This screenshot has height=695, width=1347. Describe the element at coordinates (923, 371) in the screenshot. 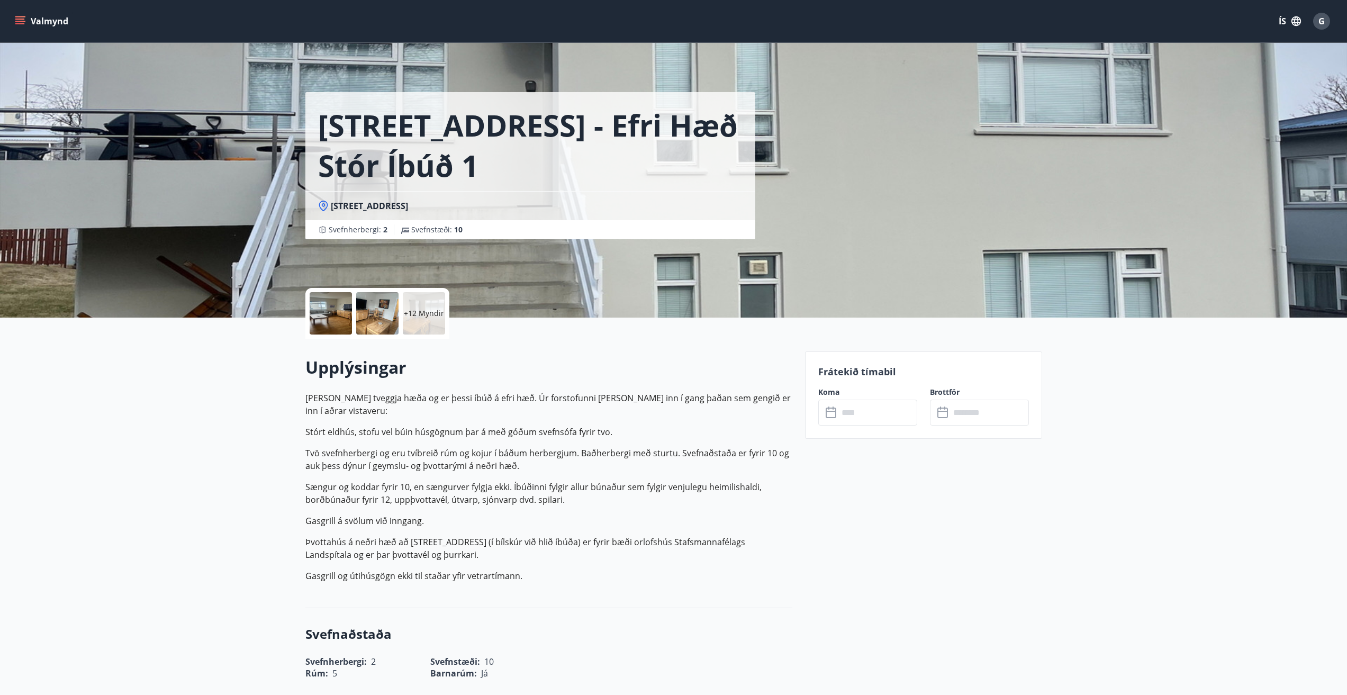

I see `p: Frátekið tímabil` at that location.